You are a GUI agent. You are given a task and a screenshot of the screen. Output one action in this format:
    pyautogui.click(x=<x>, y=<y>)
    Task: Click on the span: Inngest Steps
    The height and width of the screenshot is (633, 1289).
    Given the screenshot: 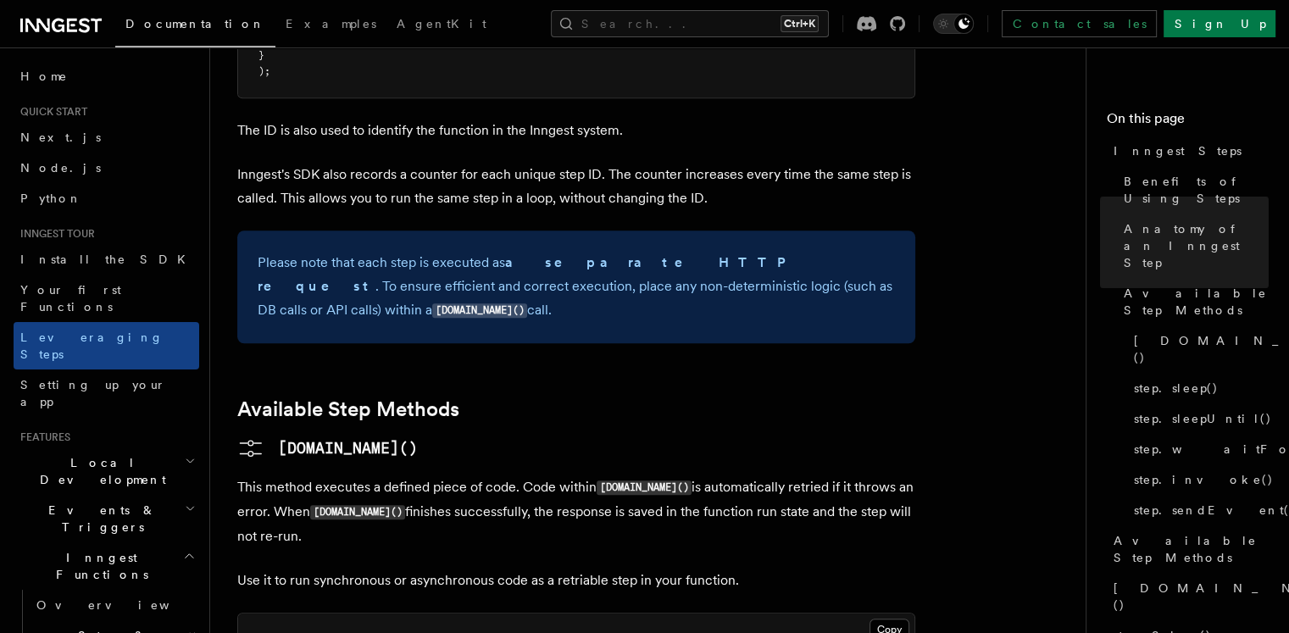 What is the action you would take?
    pyautogui.click(x=1177, y=151)
    